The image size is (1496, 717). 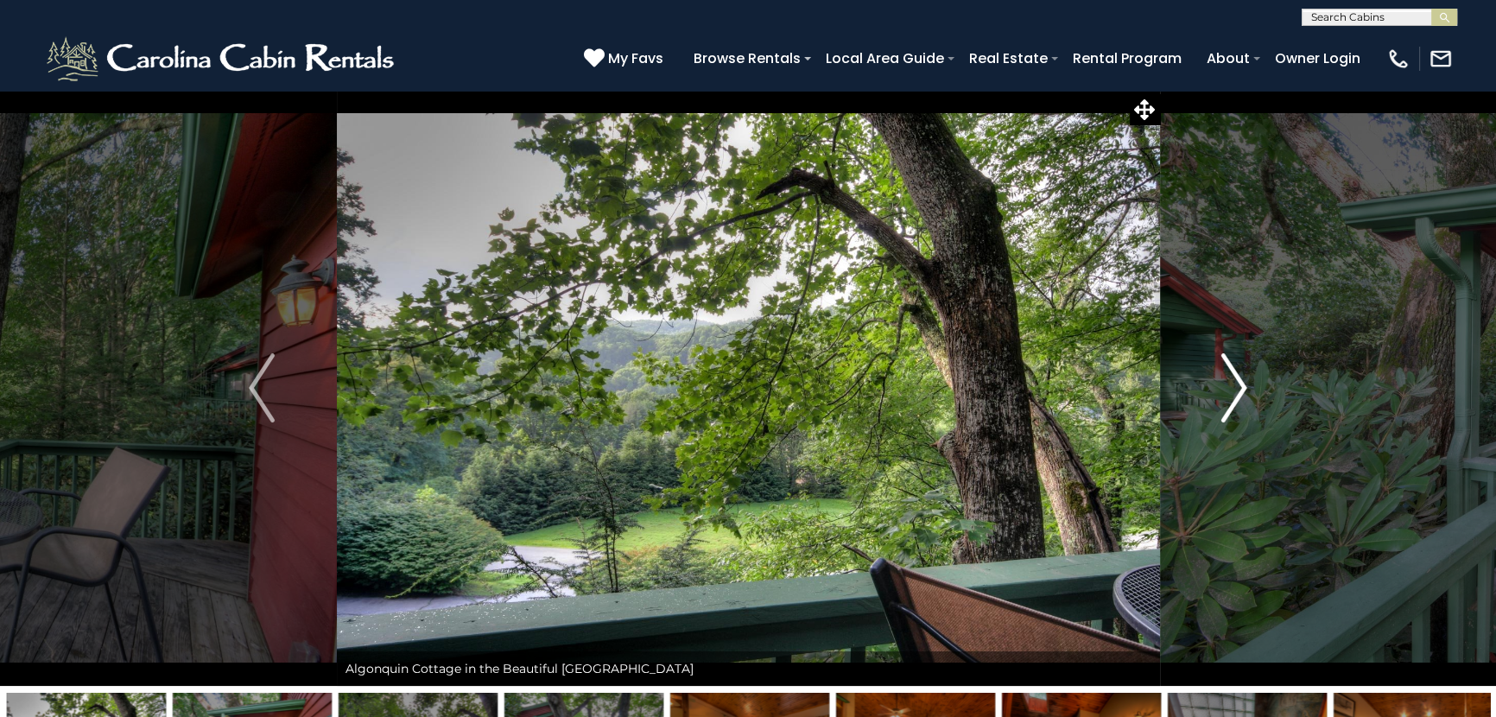 I want to click on a: Rental Program, so click(x=1127, y=58).